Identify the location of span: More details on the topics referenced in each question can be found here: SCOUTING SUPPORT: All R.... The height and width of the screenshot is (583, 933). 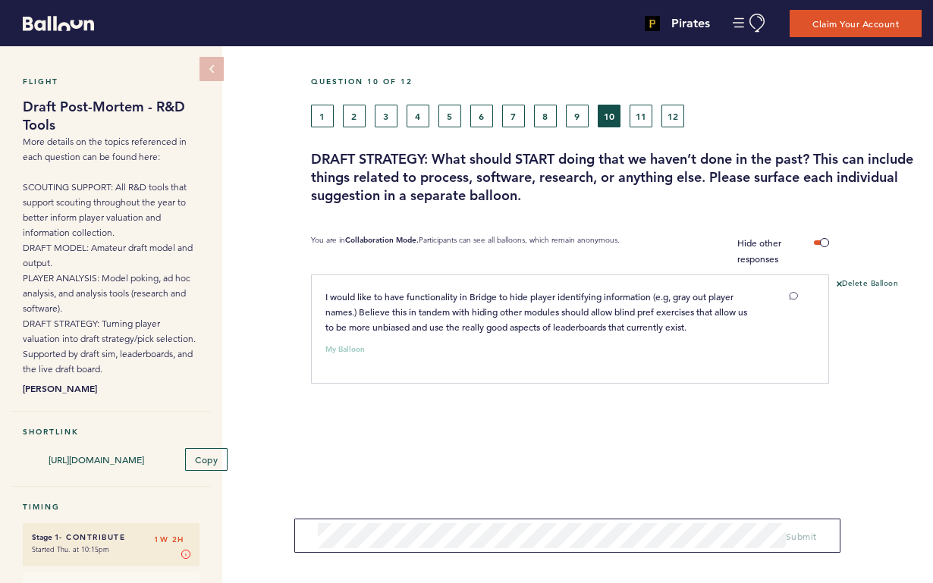
(109, 255).